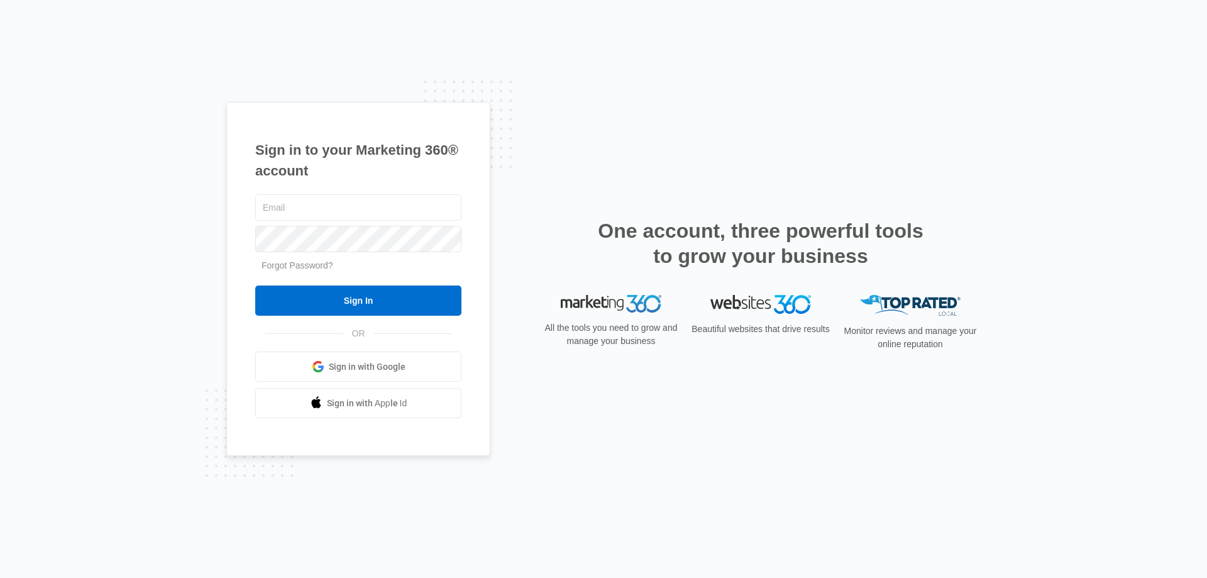 The width and height of the screenshot is (1207, 578). I want to click on span: Sign in with Google, so click(367, 366).